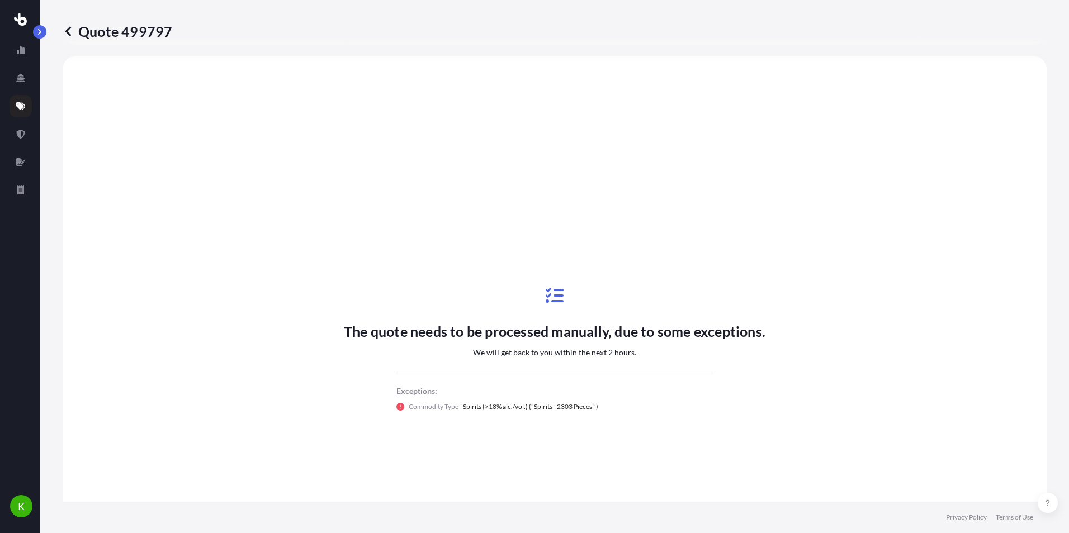  I want to click on a: Terms of Use, so click(1014, 518).